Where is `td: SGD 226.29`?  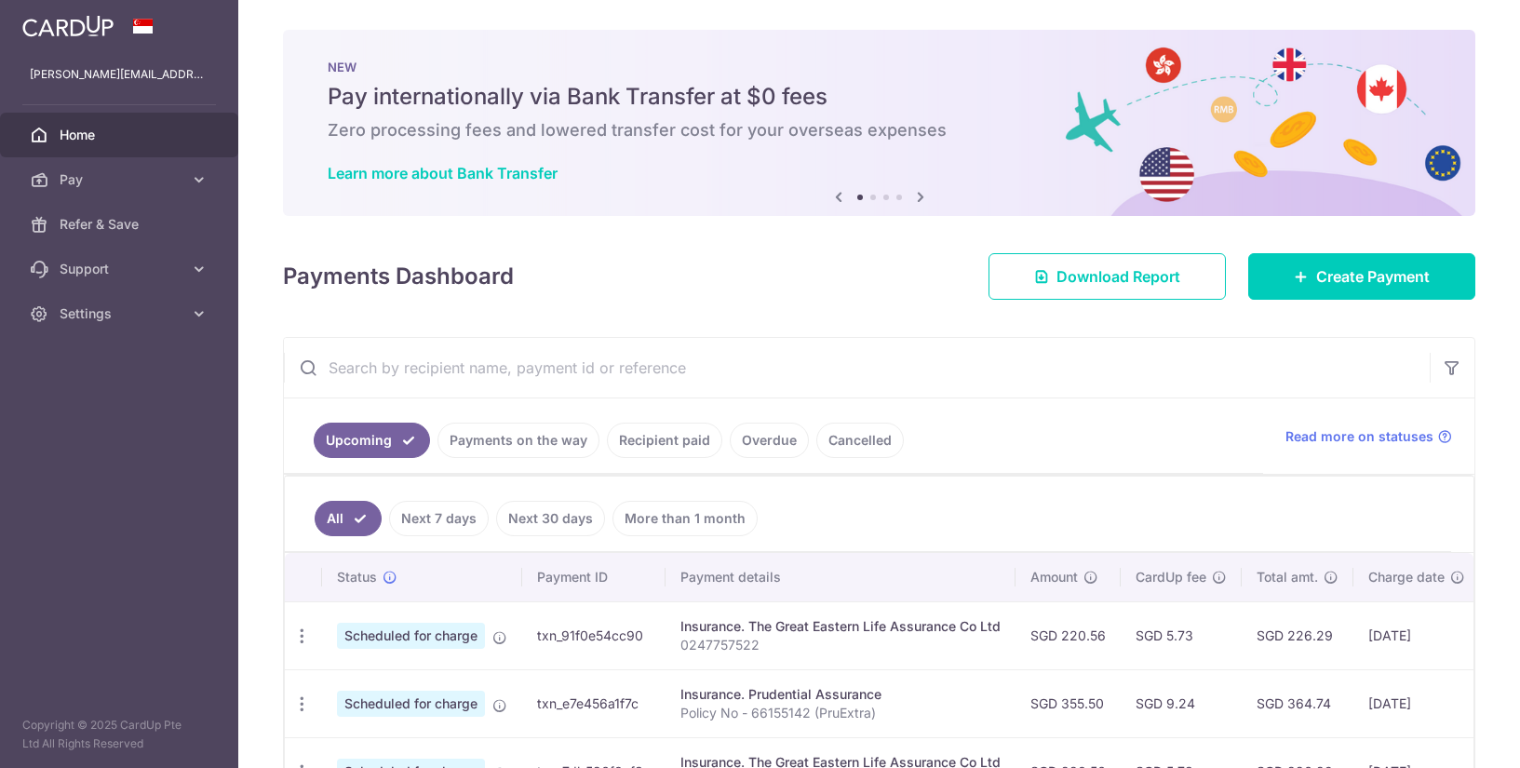
td: SGD 226.29 is located at coordinates (1297, 635).